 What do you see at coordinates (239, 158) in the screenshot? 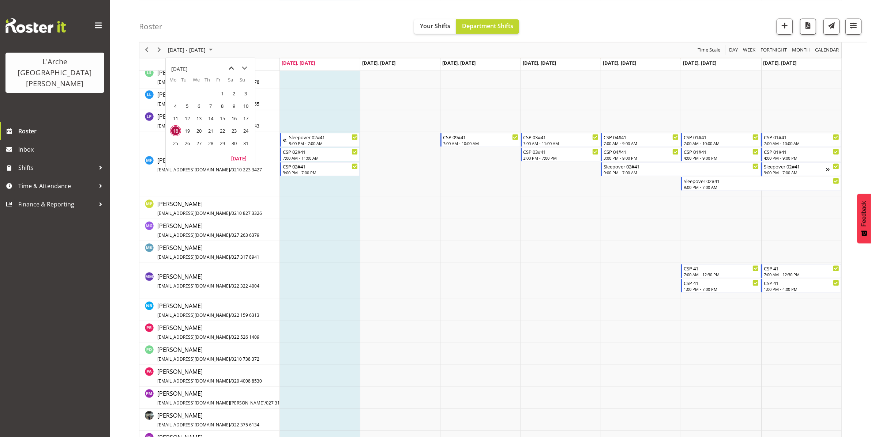
I see `button: Today` at bounding box center [239, 158].